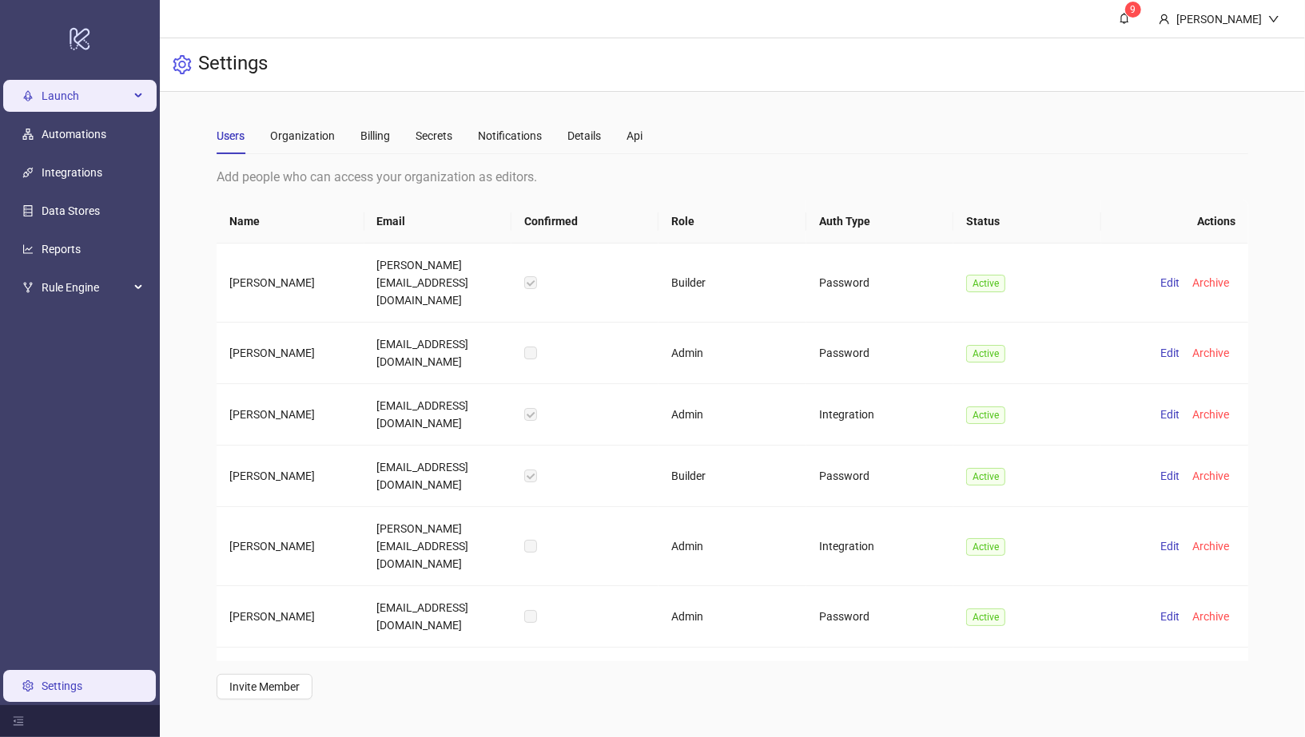 The height and width of the screenshot is (737, 1305). Describe the element at coordinates (880, 221) in the screenshot. I see `th: Auth Type` at that location.